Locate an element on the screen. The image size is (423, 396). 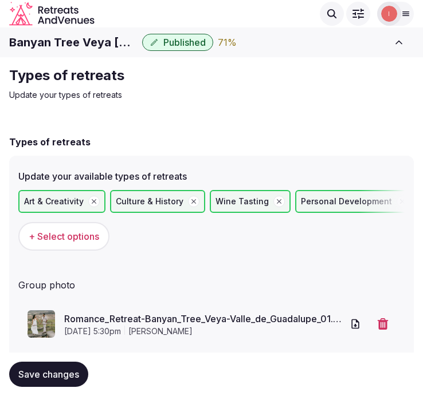
div: Group photo is located at coordinates (211, 283).